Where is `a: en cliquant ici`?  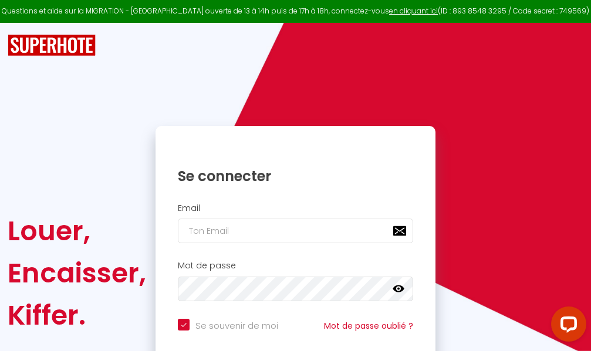 a: en cliquant ici is located at coordinates (413, 11).